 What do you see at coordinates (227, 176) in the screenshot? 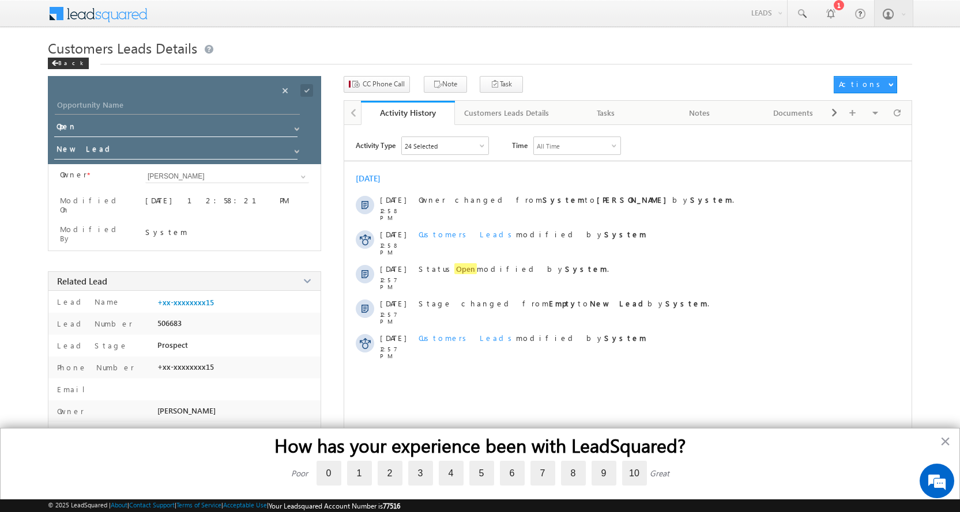
I see `input: Type to Search` at bounding box center [227, 176].